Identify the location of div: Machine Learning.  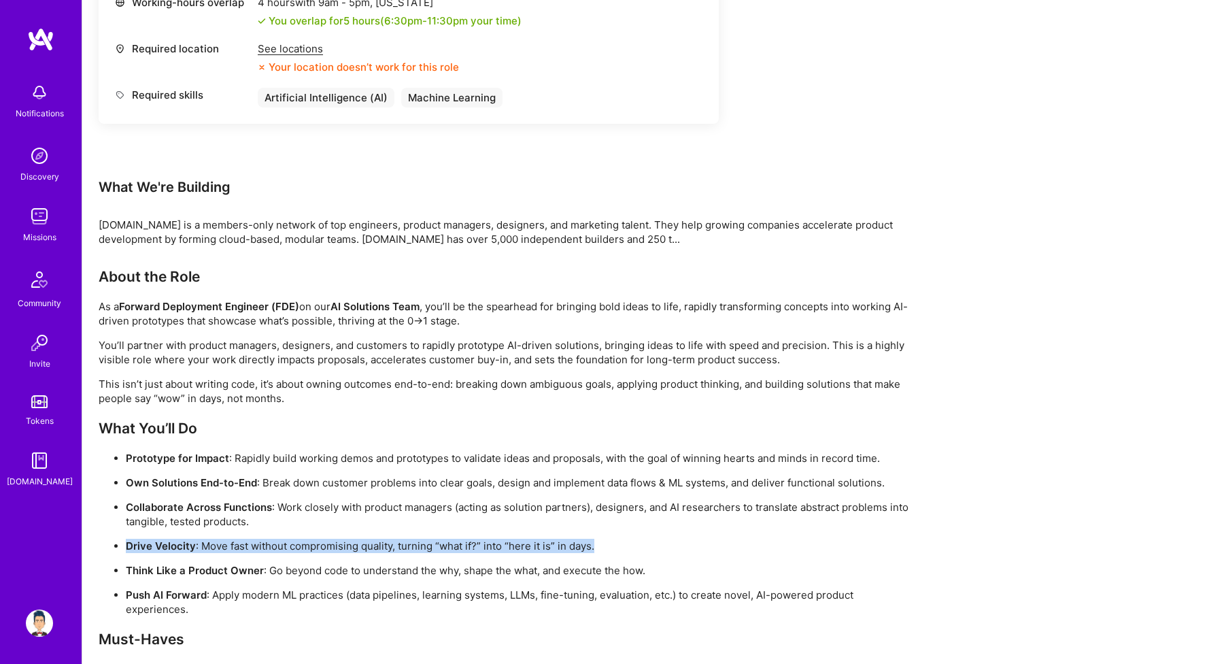
(451, 97).